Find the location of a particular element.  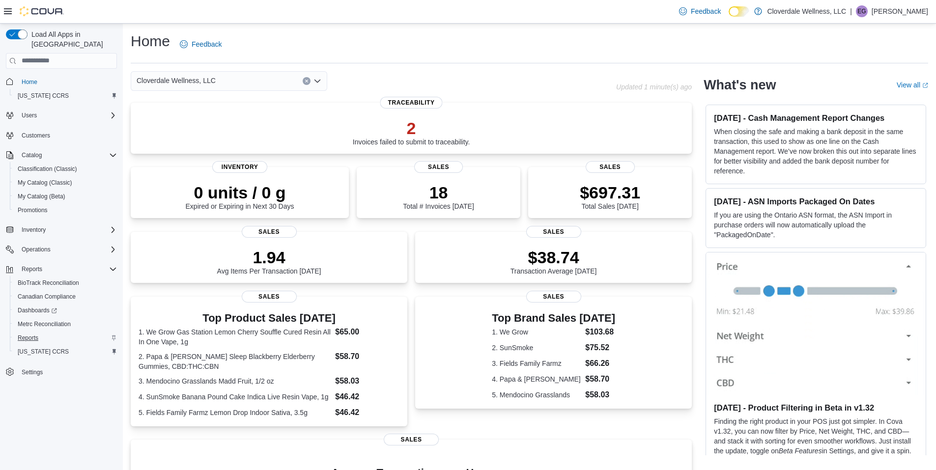

dt: 2. SunSmoke is located at coordinates (537, 348).